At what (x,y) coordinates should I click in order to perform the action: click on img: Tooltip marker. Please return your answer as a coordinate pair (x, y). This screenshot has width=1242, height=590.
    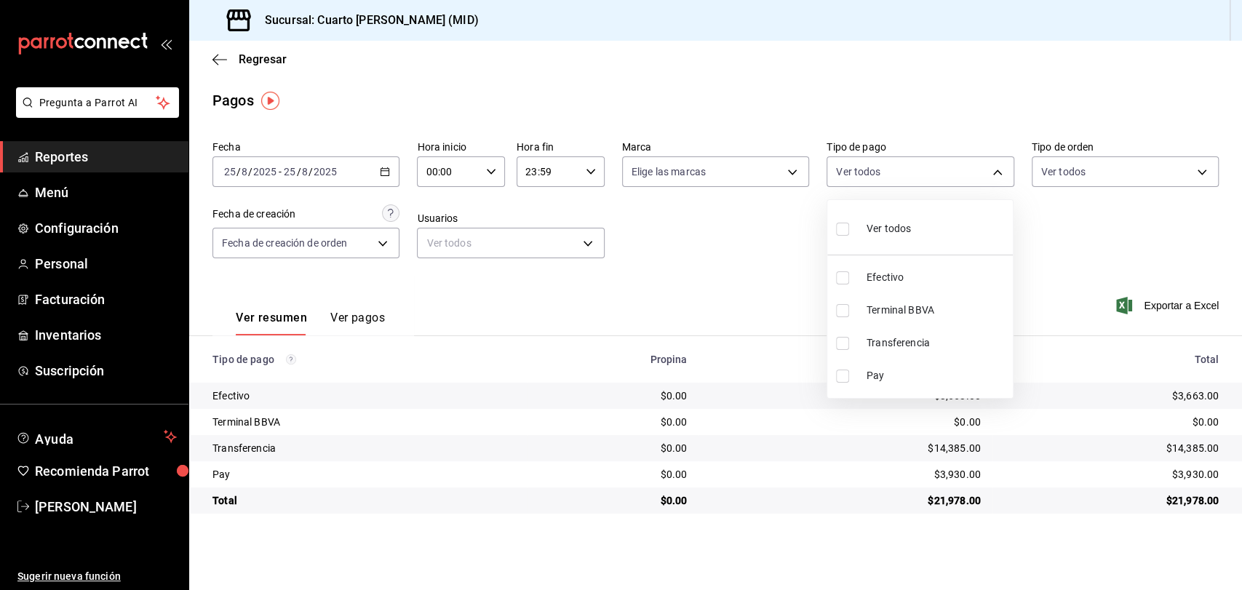
    Looking at the image, I should click on (270, 100).